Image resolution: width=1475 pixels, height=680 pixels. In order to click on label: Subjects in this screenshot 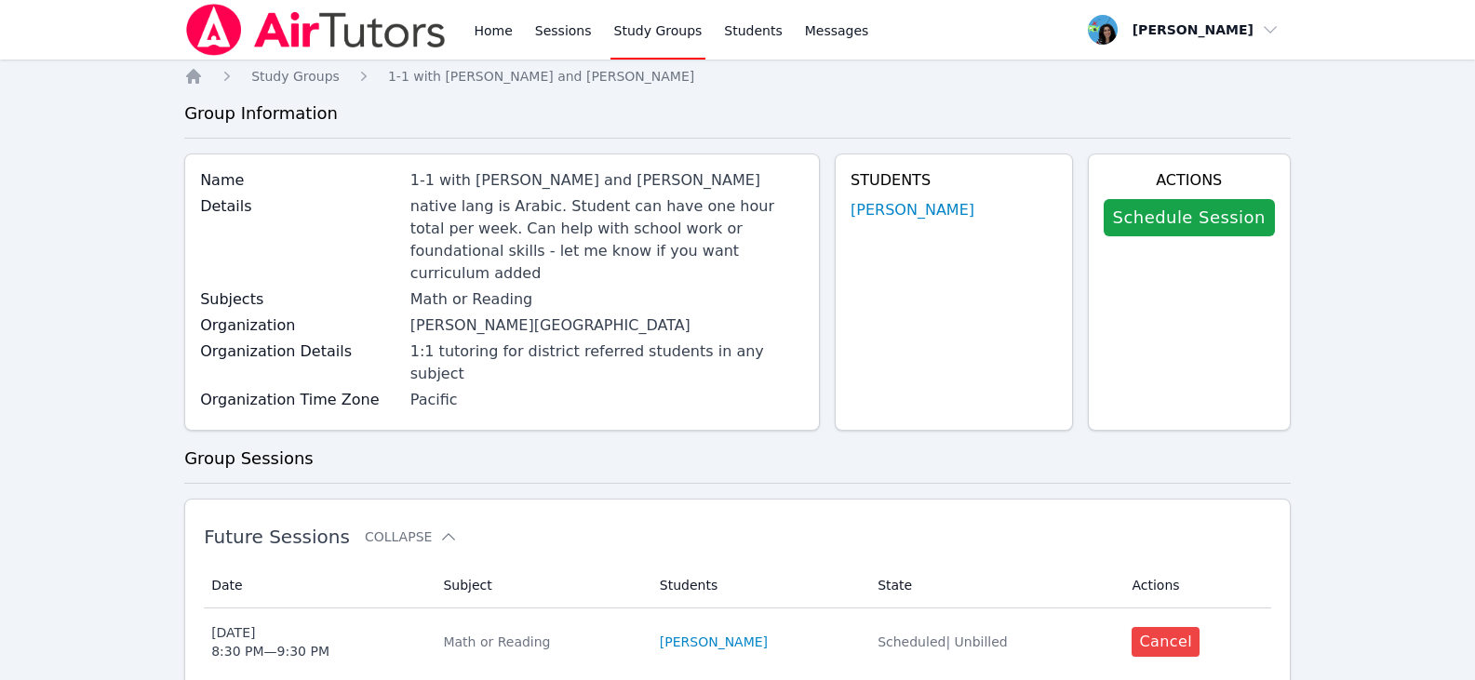, I will do `click(300, 300)`.